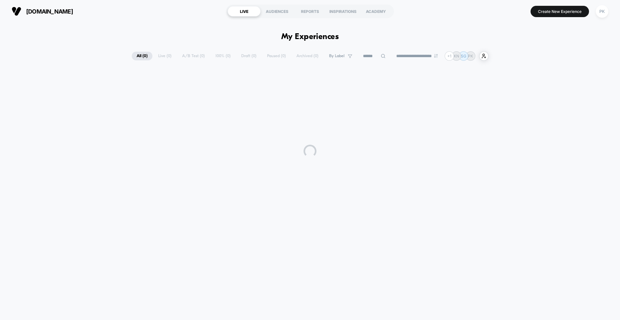  Describe the element at coordinates (16, 11) in the screenshot. I see `img: Visually logo` at that location.